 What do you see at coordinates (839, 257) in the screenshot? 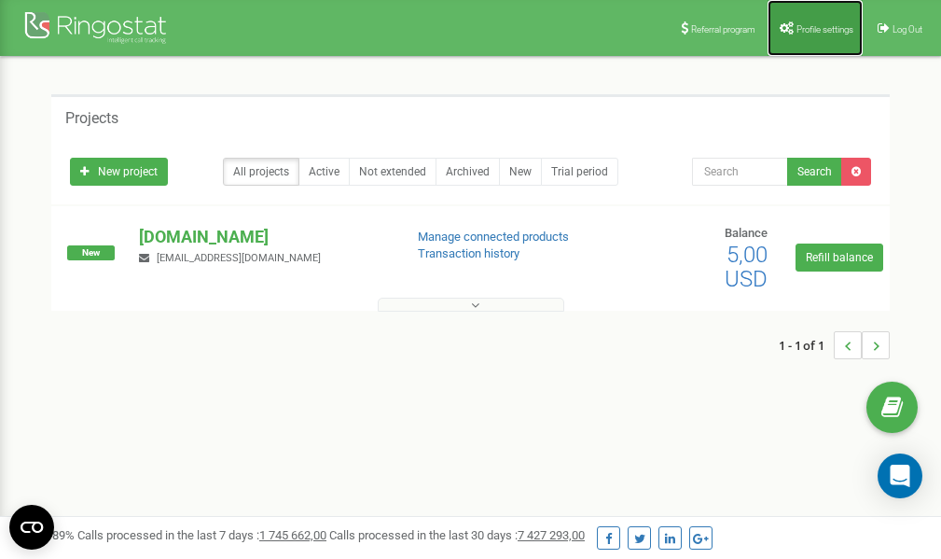
I see `a: Refill balance` at bounding box center [839, 257].